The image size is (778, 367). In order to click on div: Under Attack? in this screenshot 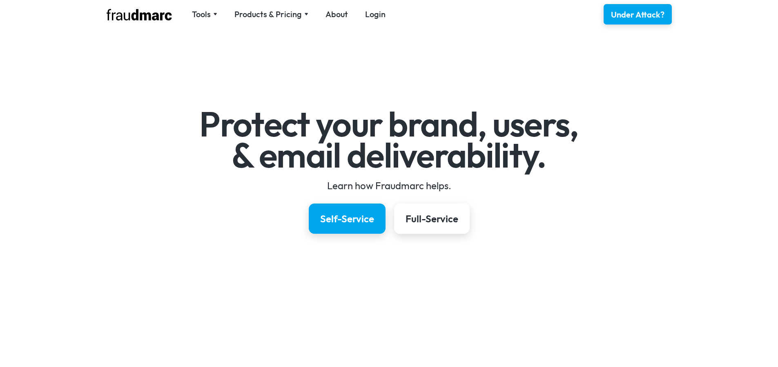, I will do `click(637, 15)`.